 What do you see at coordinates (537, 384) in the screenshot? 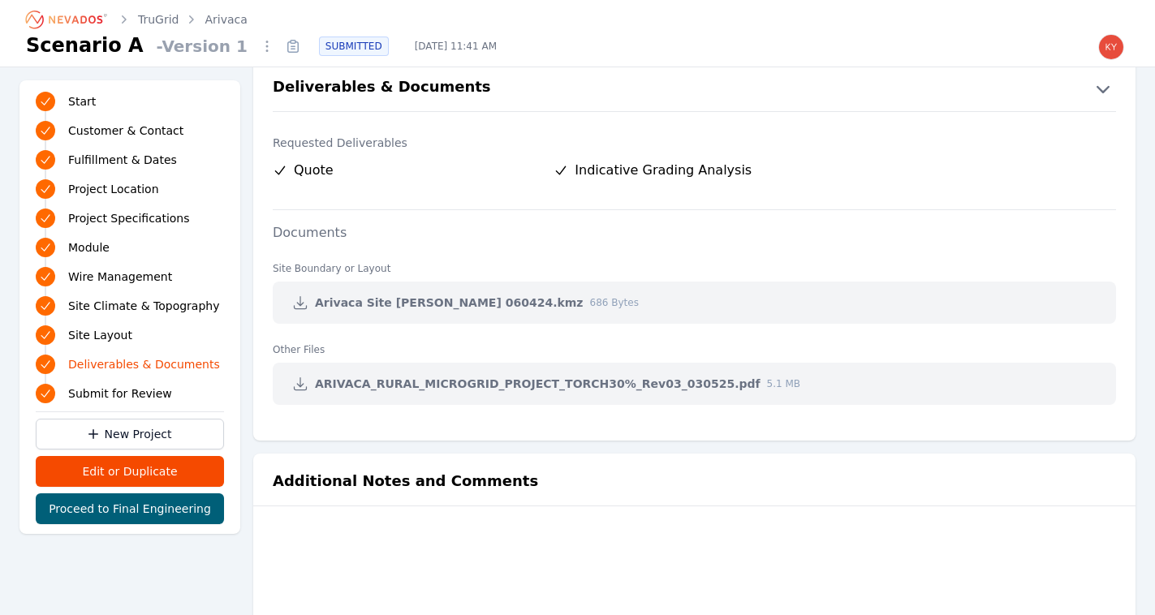
I see `span: ARIVACA_RURAL_MICROGRID_PROJECT_TORCH30%_Rev03_030525.pdf` at bounding box center [537, 384].